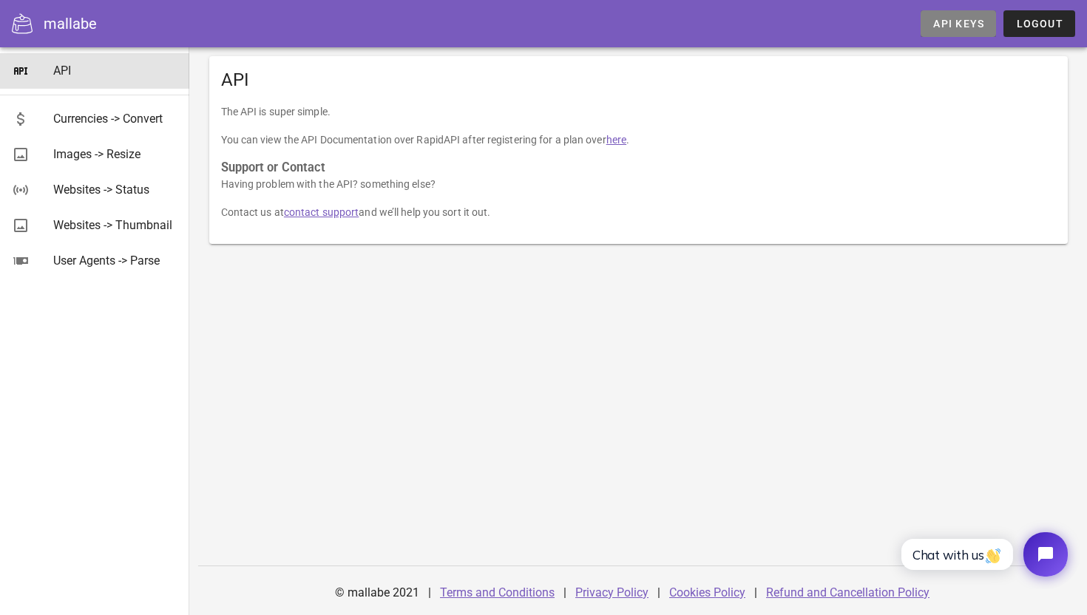  Describe the element at coordinates (638, 184) in the screenshot. I see `p: Having problem with the API? something else?` at that location.